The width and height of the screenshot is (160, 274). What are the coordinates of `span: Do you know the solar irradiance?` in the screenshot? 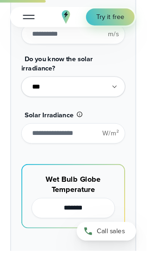 It's located at (62, 70).